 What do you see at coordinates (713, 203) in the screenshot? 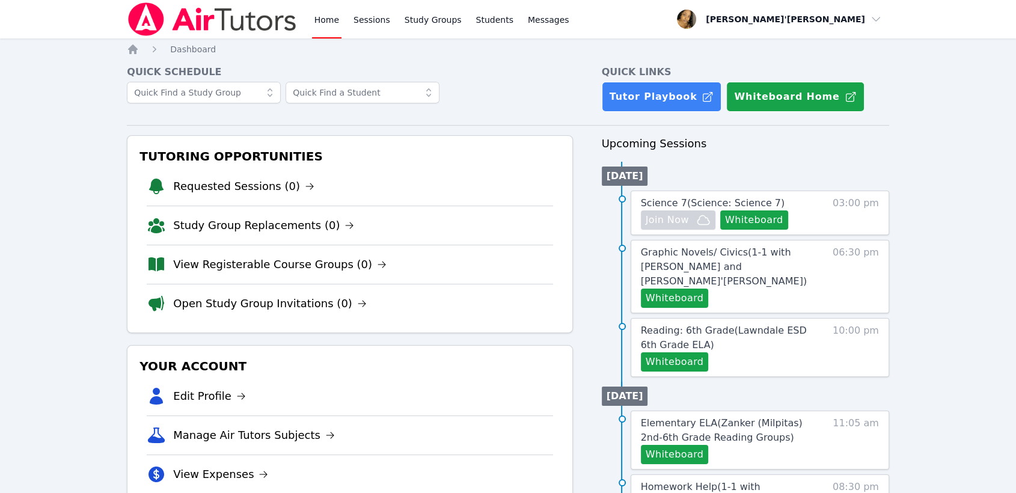
I see `a: Science 7(Science: Science 7)` at bounding box center [713, 203].